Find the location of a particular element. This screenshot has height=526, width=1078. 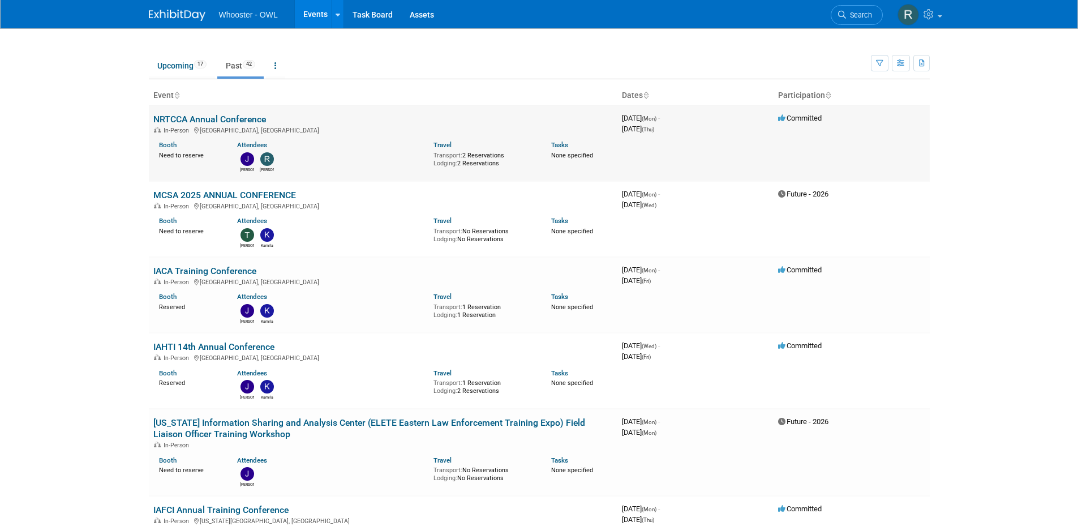

img: James Justus is located at coordinates (247, 159).